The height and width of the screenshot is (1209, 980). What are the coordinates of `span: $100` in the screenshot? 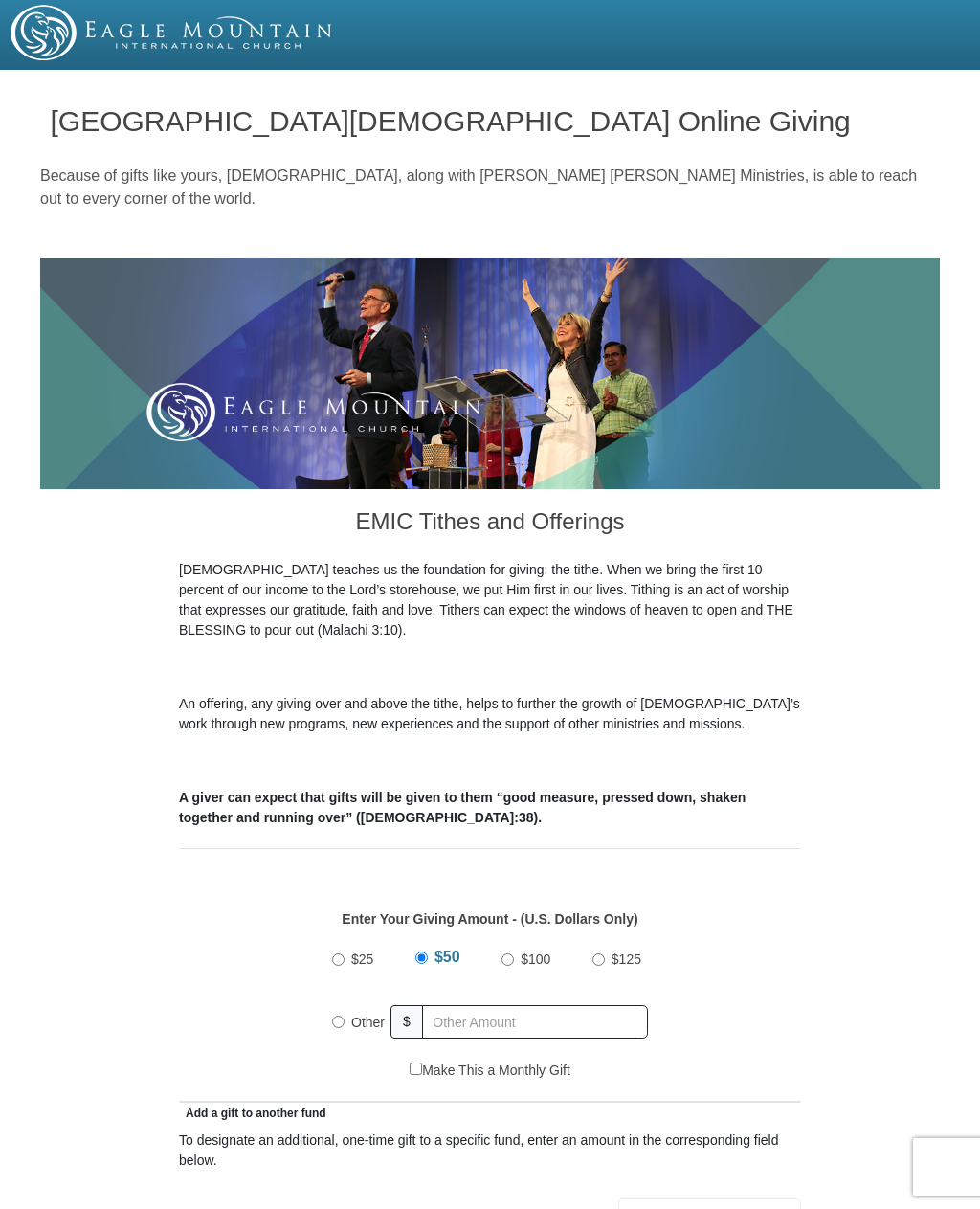 It's located at (535, 959).